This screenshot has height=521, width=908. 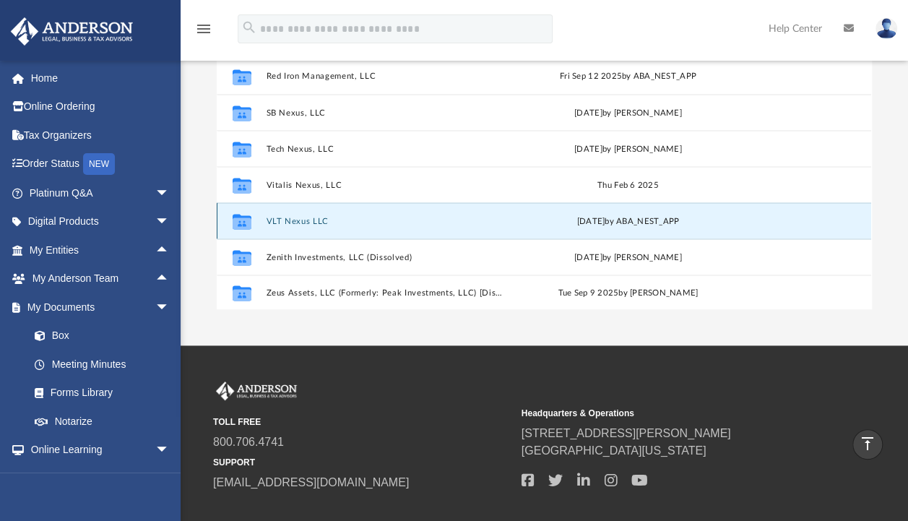 I want to click on a: menu, so click(x=204, y=33).